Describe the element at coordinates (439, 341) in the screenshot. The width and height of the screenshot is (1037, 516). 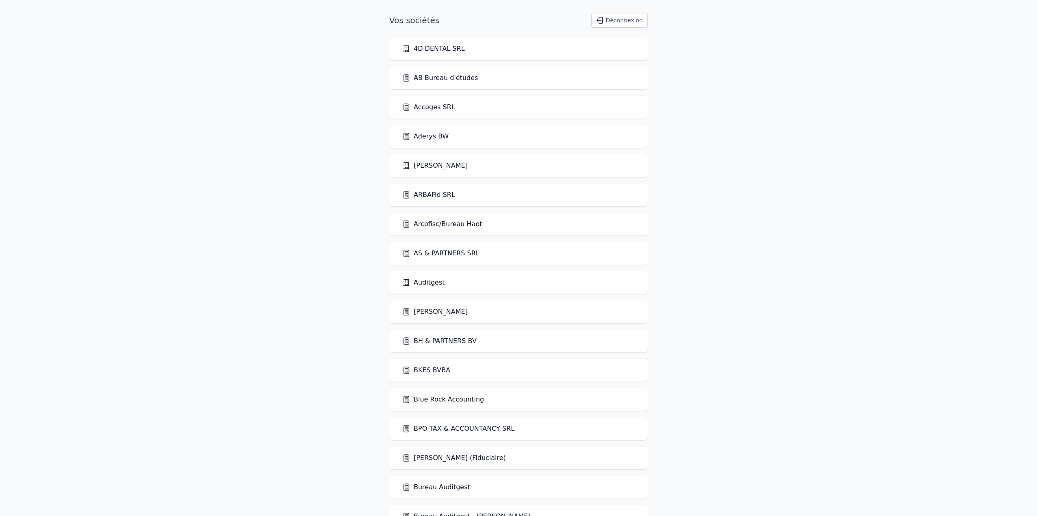
I see `a: BH & PARTNERS BV` at that location.